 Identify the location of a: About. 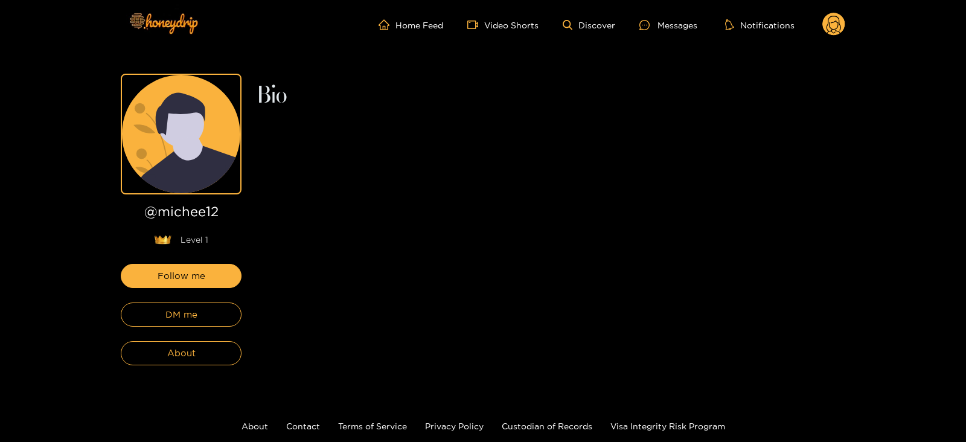
(255, 426).